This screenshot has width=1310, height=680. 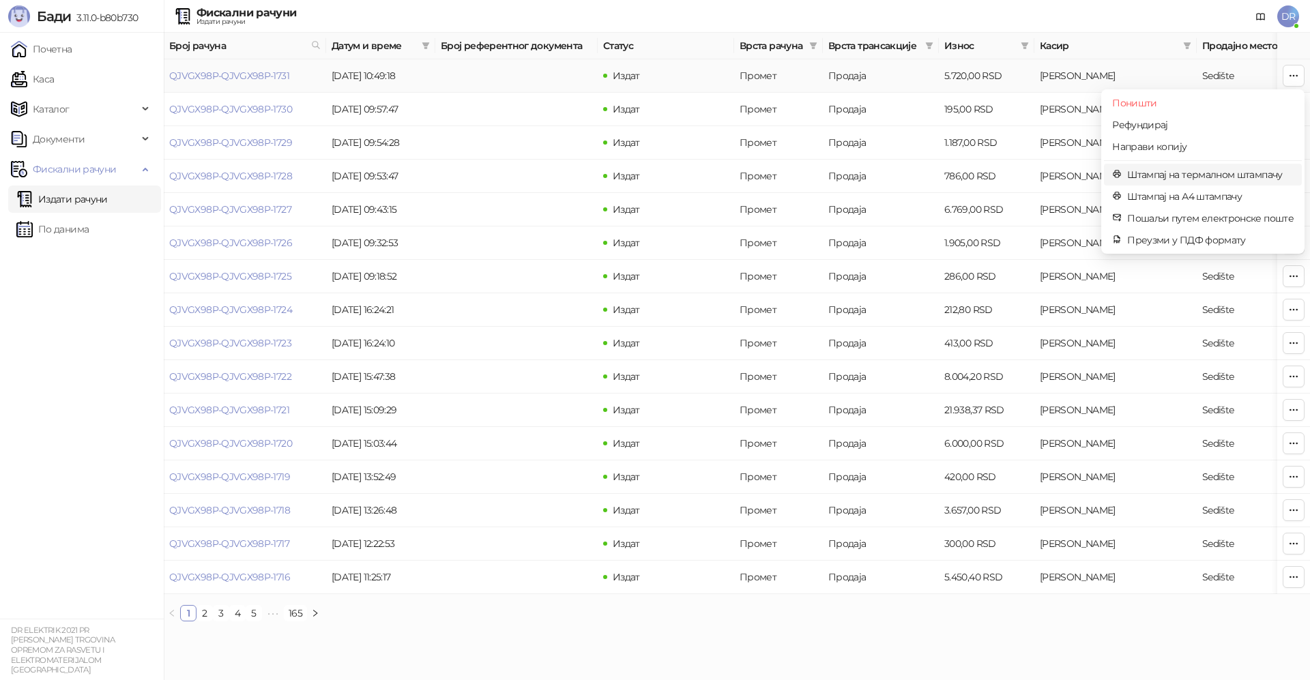 I want to click on span: Штампај на термалном штампачу, so click(x=1210, y=175).